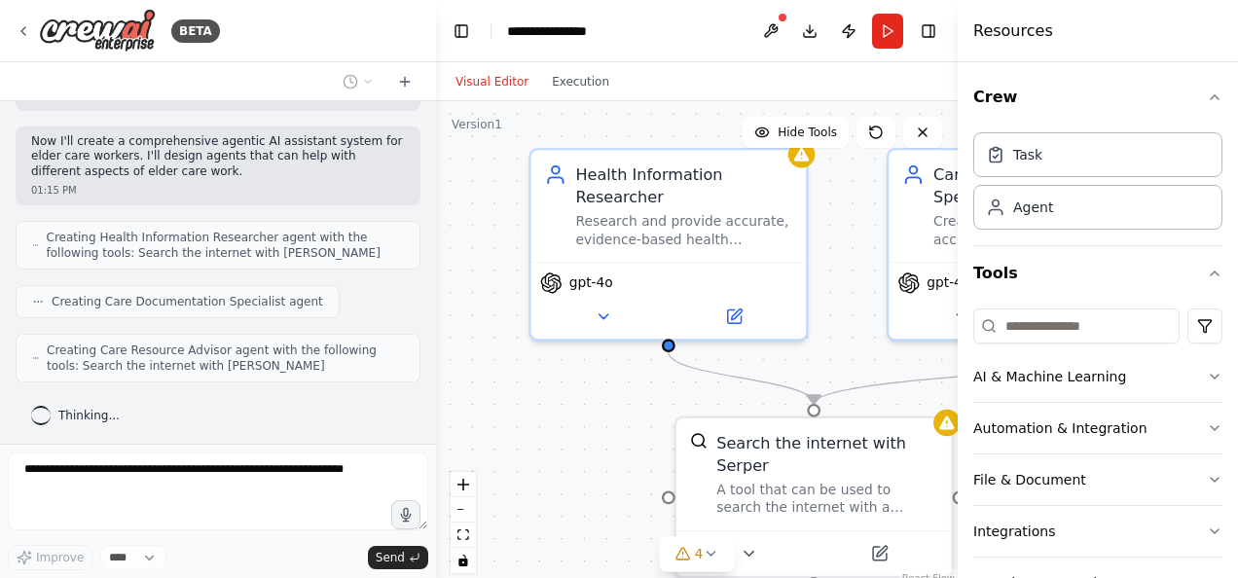  Describe the element at coordinates (461, 31) in the screenshot. I see `button: Hide left sidebar` at that location.